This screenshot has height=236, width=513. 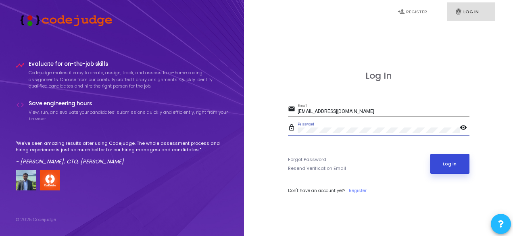 I want to click on button: Log In, so click(x=450, y=164).